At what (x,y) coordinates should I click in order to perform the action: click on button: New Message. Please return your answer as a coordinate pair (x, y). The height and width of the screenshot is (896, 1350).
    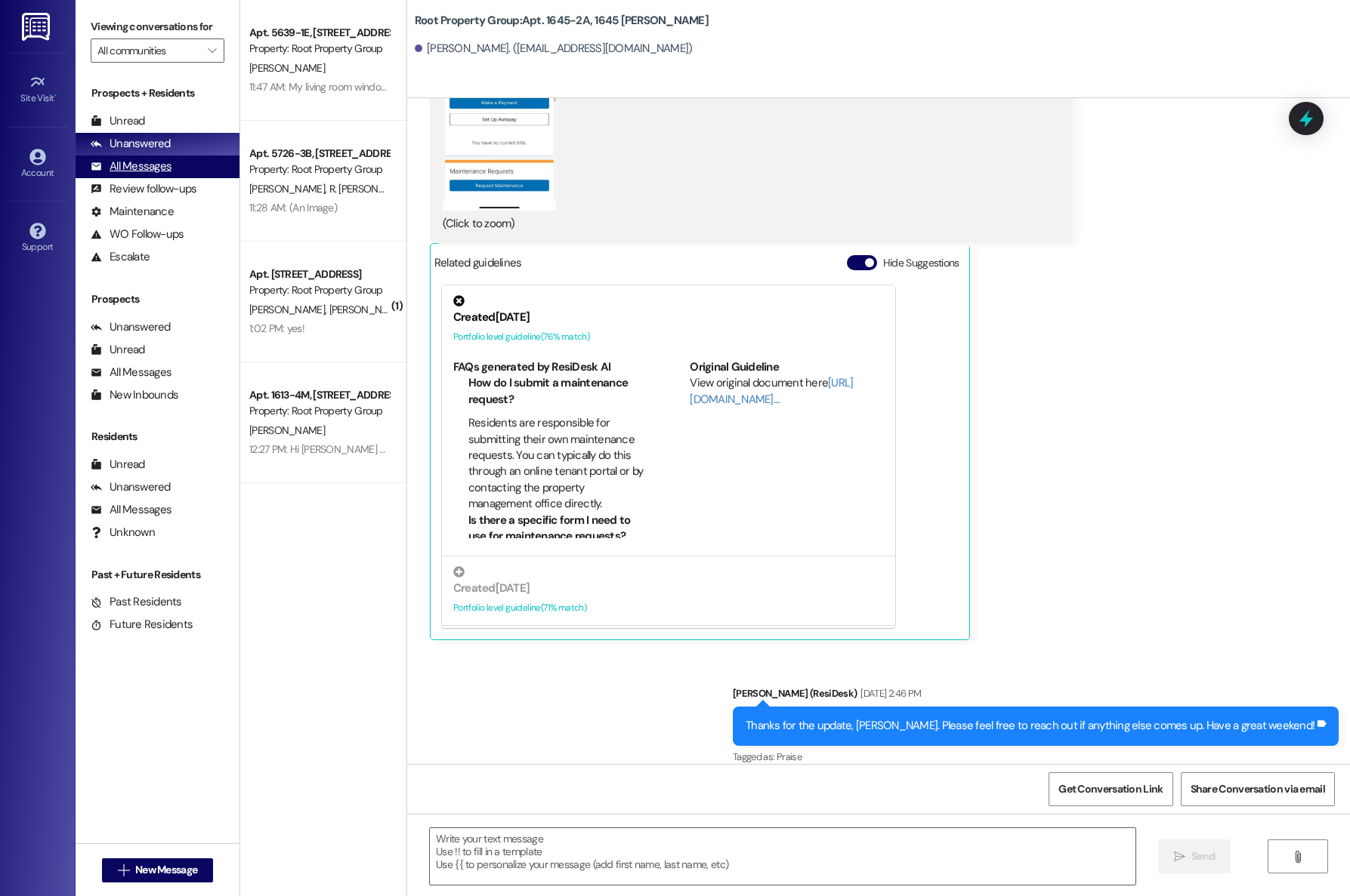
    Looking at the image, I should click on (158, 870).